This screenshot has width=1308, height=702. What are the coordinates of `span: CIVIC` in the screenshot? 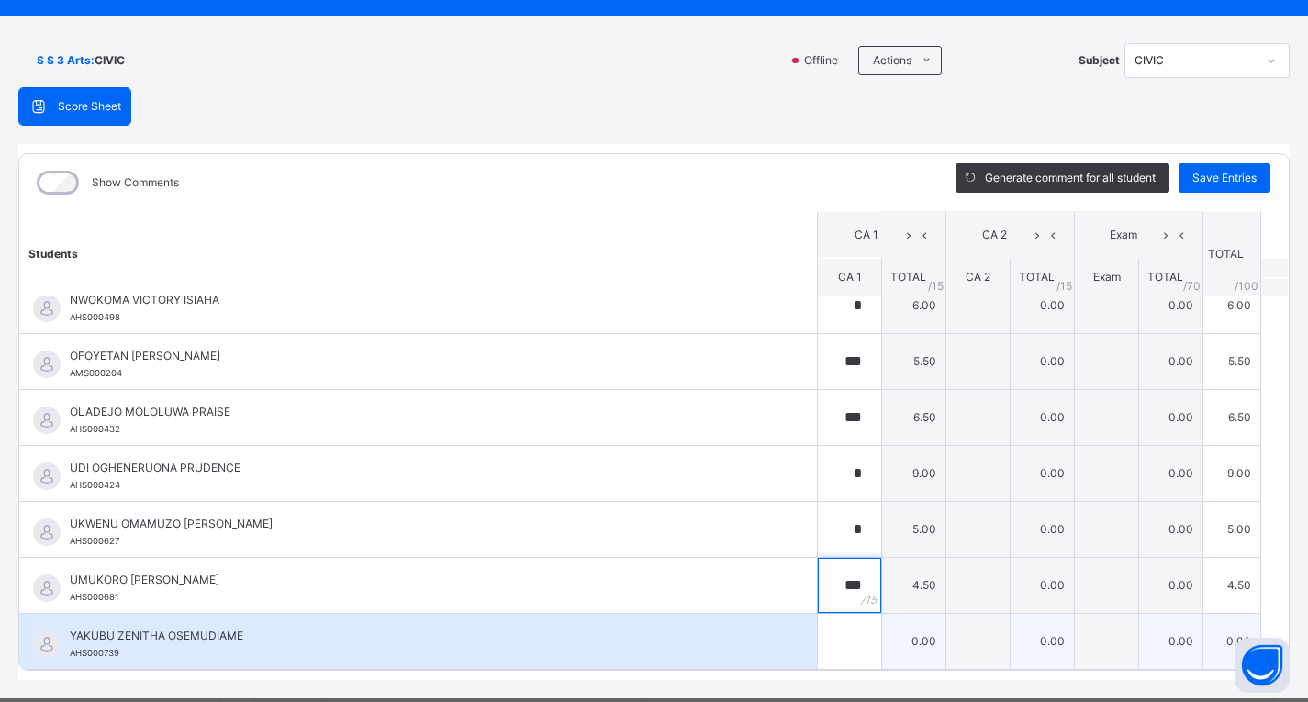 It's located at (109, 61).